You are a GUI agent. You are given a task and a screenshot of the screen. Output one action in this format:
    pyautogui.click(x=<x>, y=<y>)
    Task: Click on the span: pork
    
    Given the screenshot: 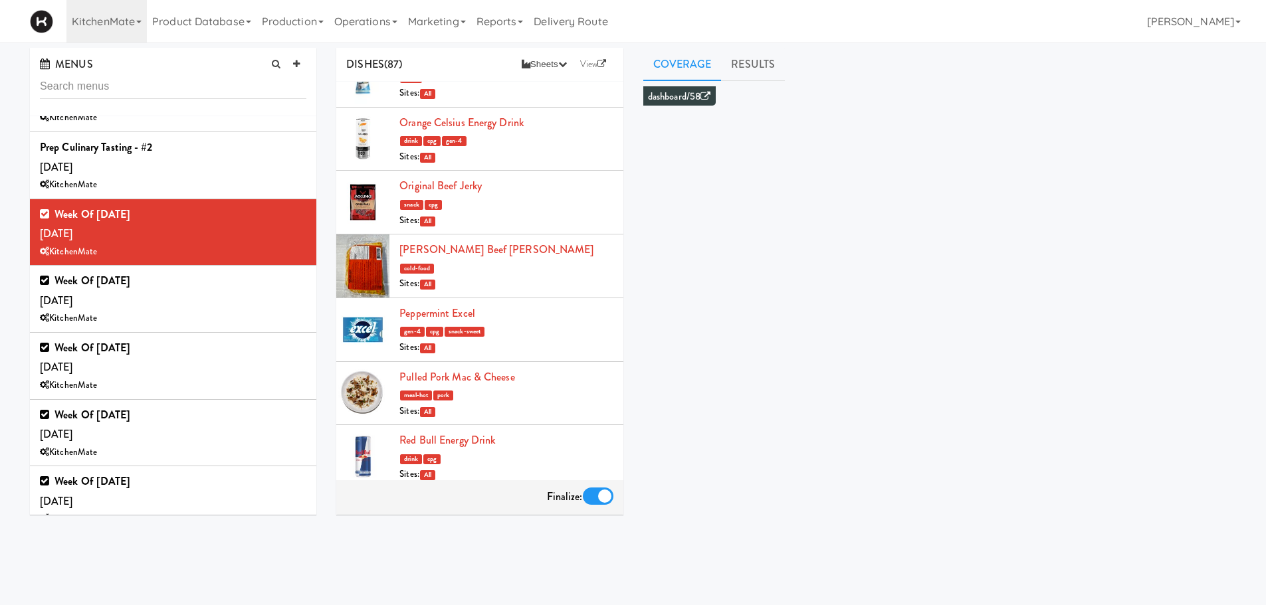 What is the action you would take?
    pyautogui.click(x=443, y=395)
    